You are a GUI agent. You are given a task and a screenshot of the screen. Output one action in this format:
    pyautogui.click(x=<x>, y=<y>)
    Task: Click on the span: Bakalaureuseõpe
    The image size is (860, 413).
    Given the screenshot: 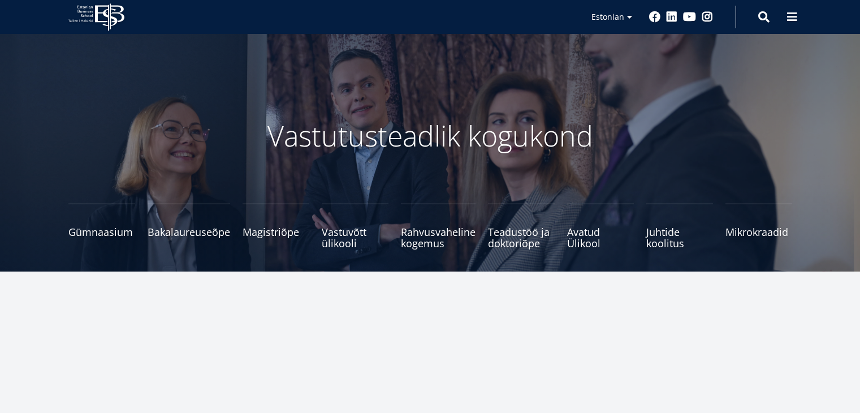 What is the action you would take?
    pyautogui.click(x=189, y=232)
    